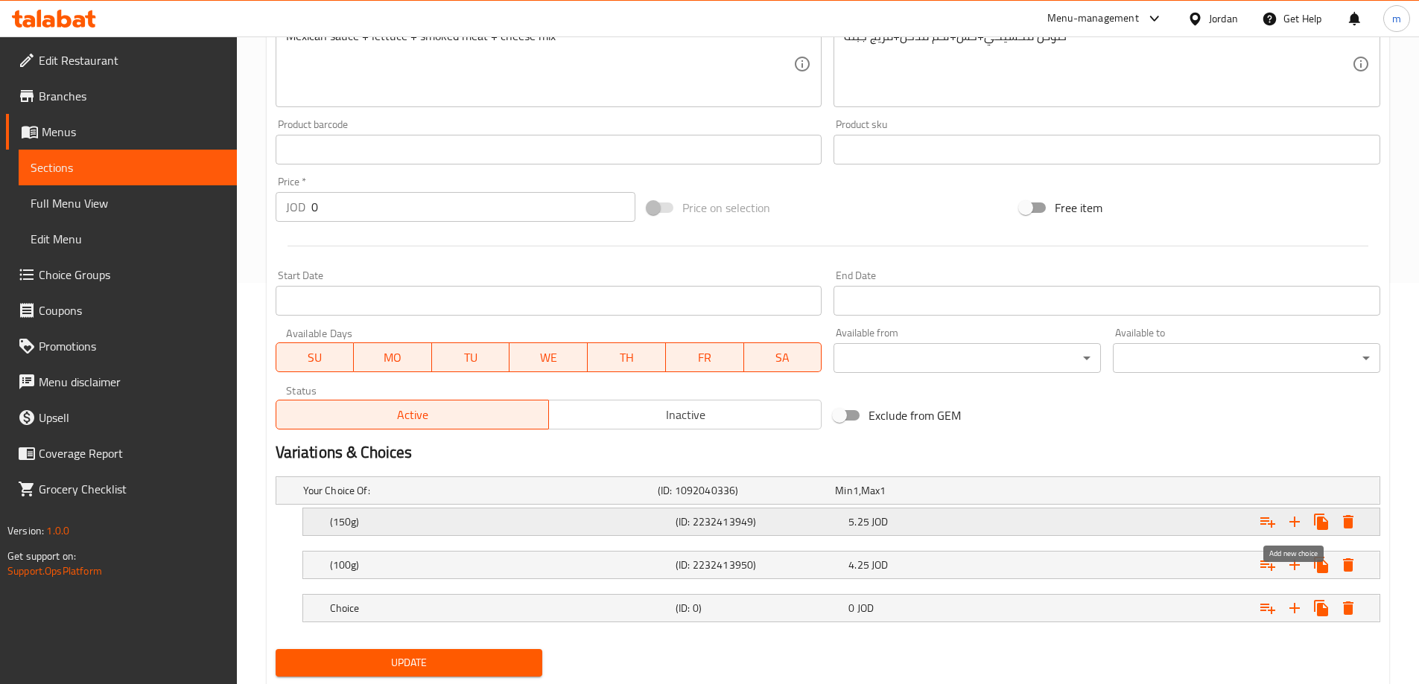 The image size is (1419, 684). I want to click on span: Min, so click(843, 491).